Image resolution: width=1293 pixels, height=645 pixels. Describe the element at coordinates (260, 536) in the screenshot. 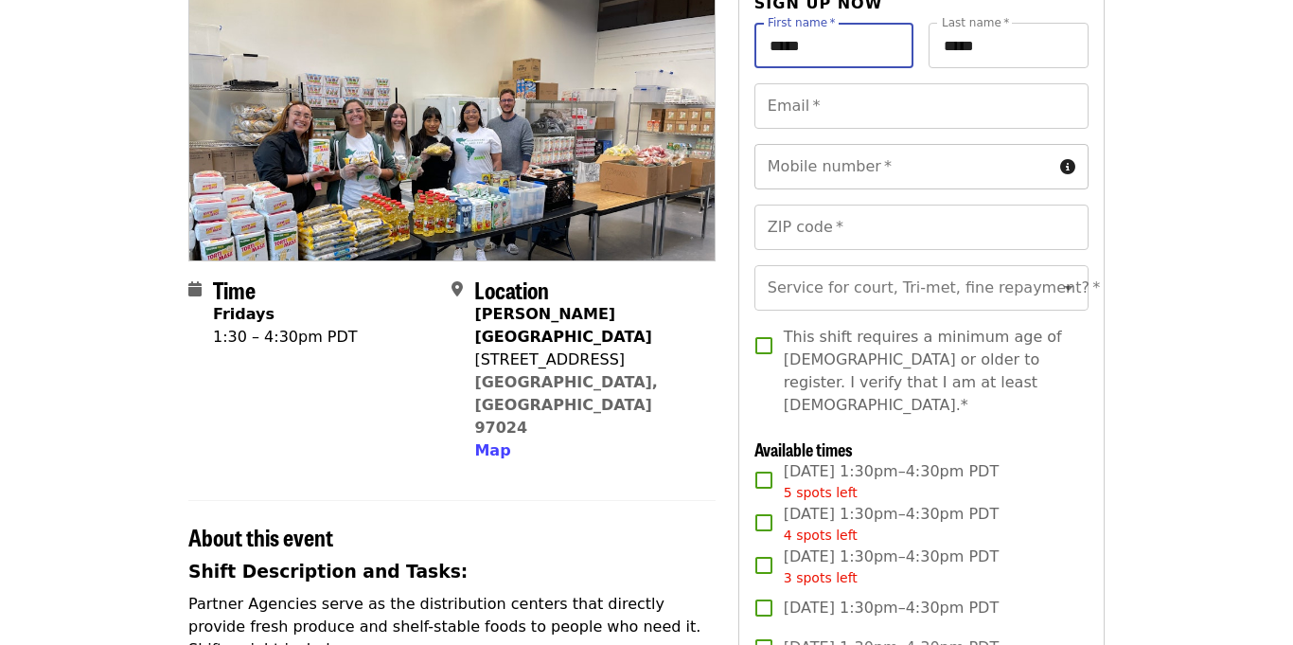

I see `span: About this event` at that location.